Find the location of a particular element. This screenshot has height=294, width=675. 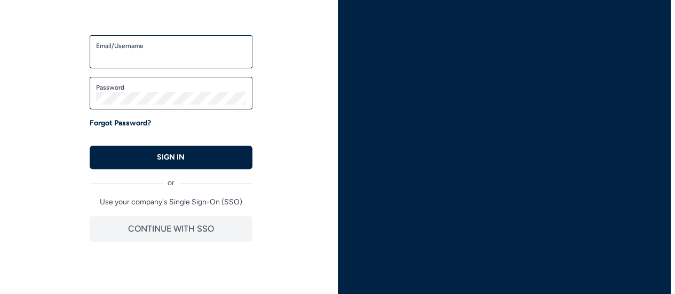

p: SIGN IN is located at coordinates (171, 157).